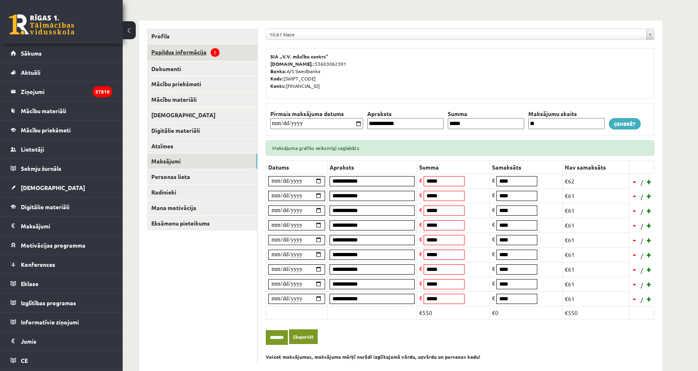 Image resolution: width=698 pixels, height=371 pixels. I want to click on th: Datums, so click(297, 167).